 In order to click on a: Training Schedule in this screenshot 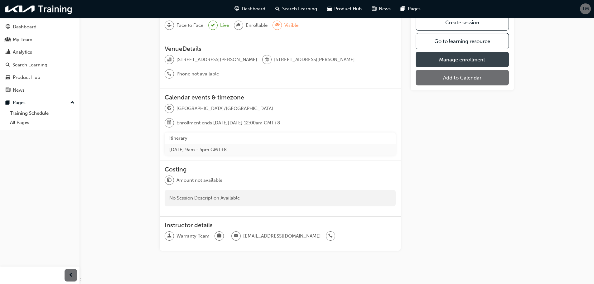, I will do `click(42, 113)`.